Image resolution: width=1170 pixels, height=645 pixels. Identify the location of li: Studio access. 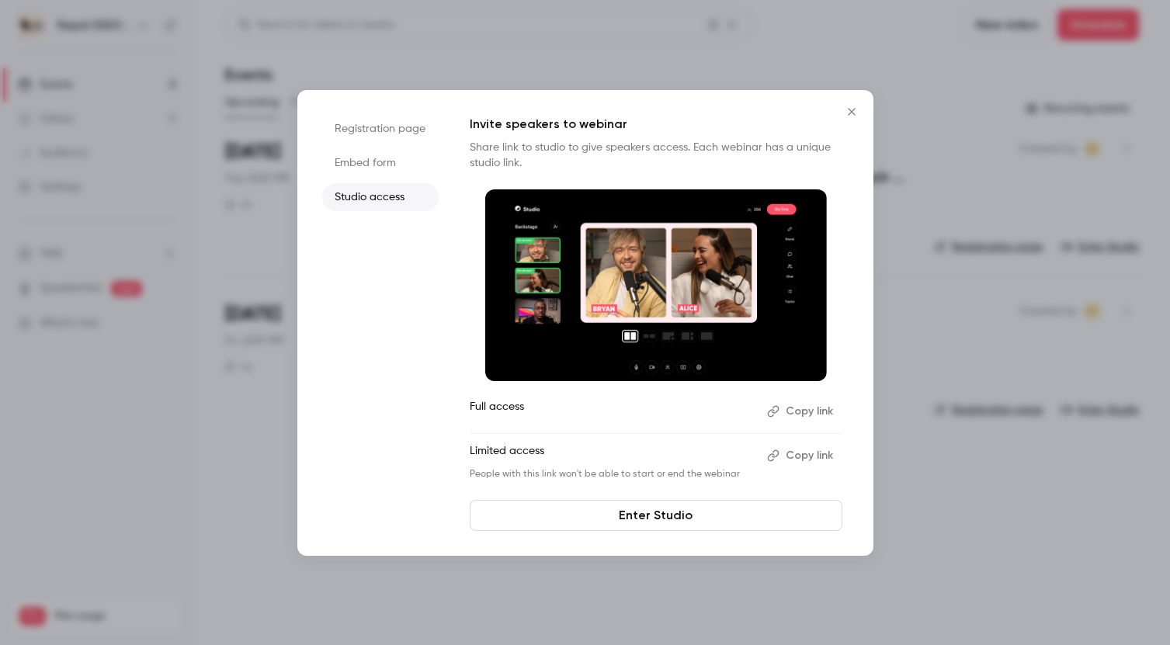
(380, 197).